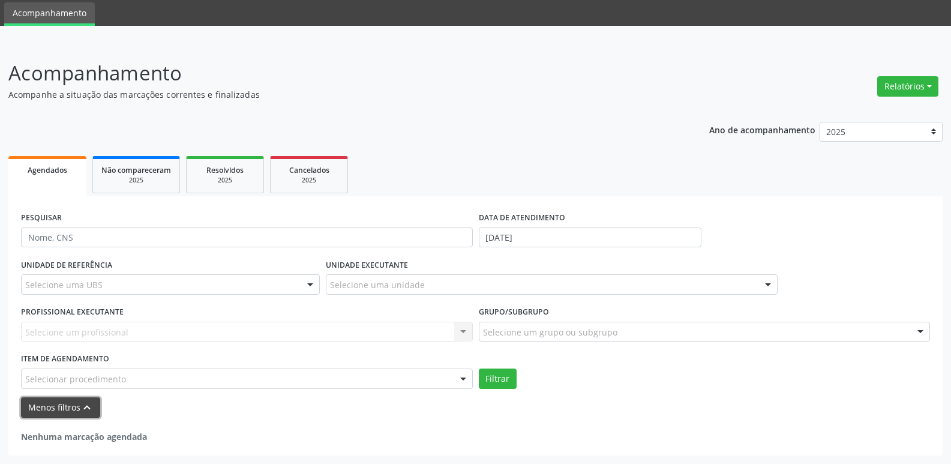 The height and width of the screenshot is (464, 951). What do you see at coordinates (87, 408) in the screenshot?
I see `i: keyboard_arrow_up` at bounding box center [87, 408].